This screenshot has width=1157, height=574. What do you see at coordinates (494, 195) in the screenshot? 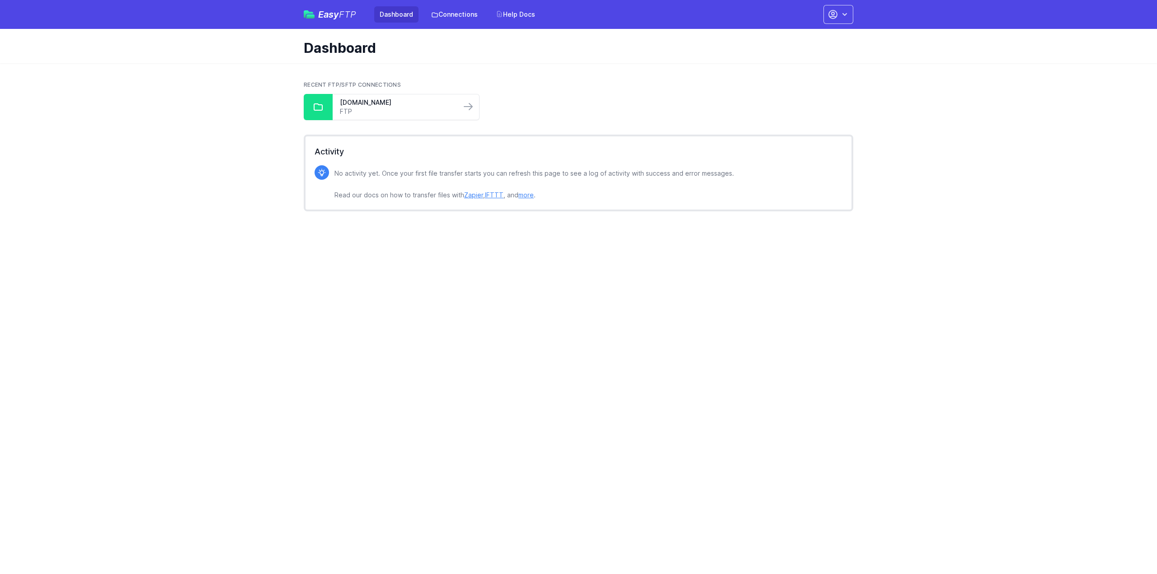
I see `a: IFTTT` at bounding box center [494, 195].